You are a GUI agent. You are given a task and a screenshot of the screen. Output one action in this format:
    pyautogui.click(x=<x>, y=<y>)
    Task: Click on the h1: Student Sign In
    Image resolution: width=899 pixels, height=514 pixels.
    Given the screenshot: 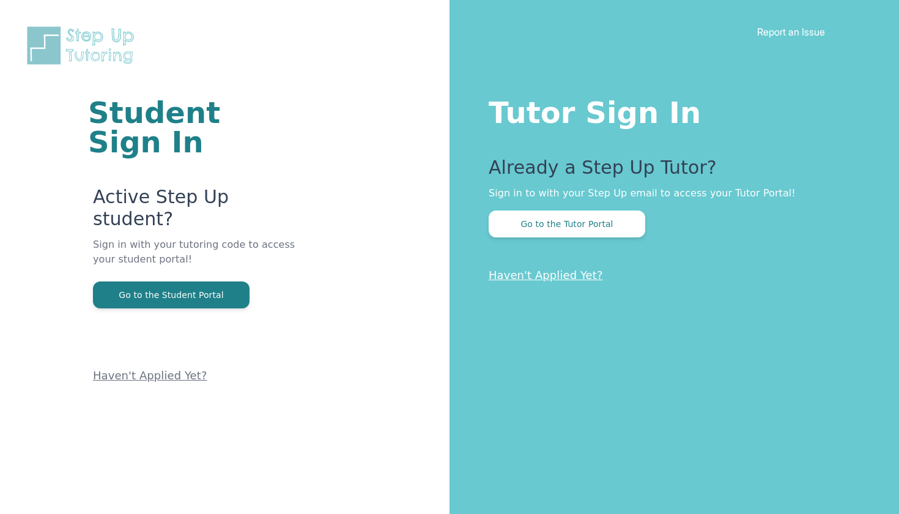 What is the action you would take?
    pyautogui.click(x=195, y=127)
    